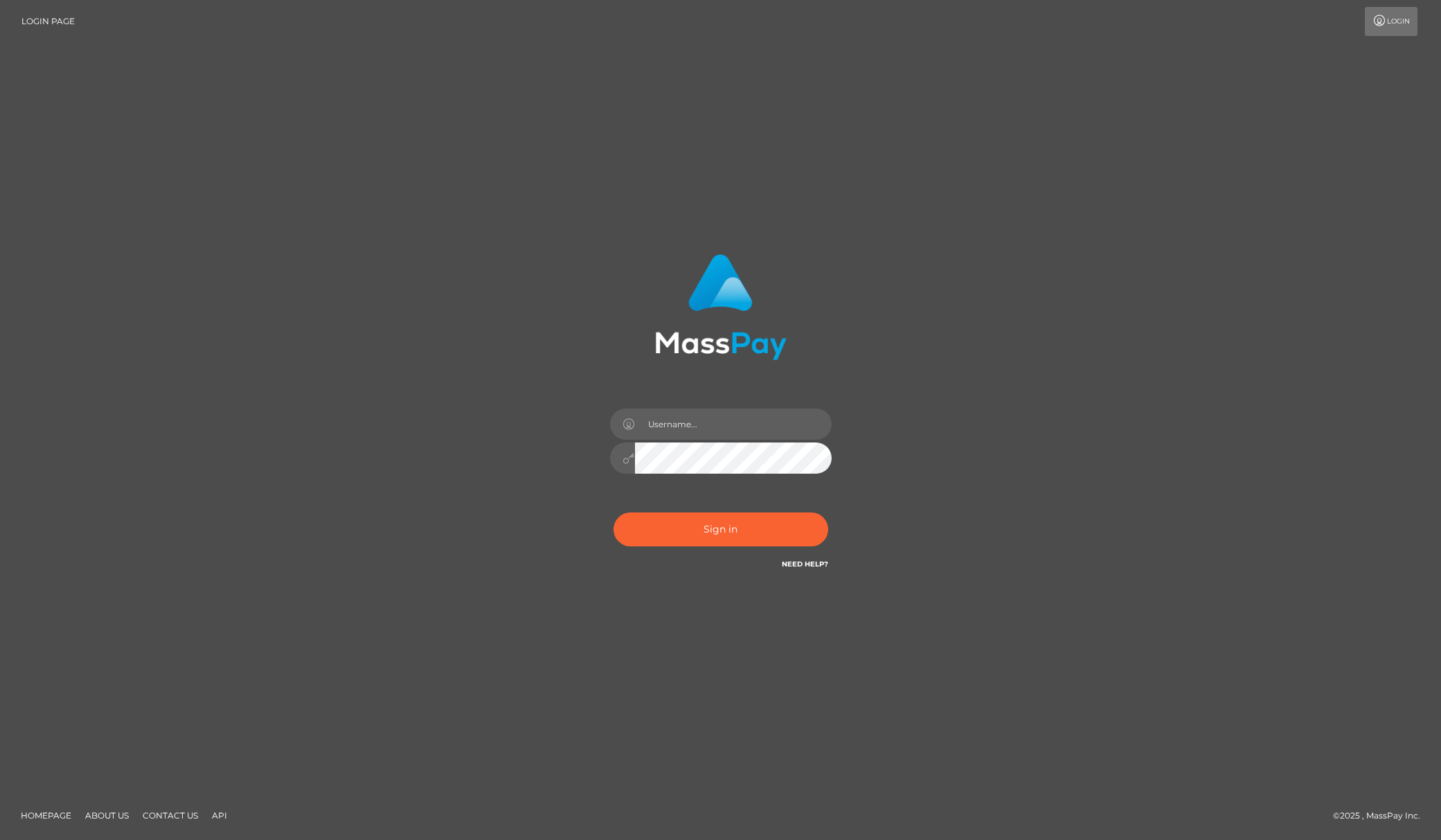 The height and width of the screenshot is (840, 1441). Describe the element at coordinates (45, 815) in the screenshot. I see `a: Homepage` at that location.